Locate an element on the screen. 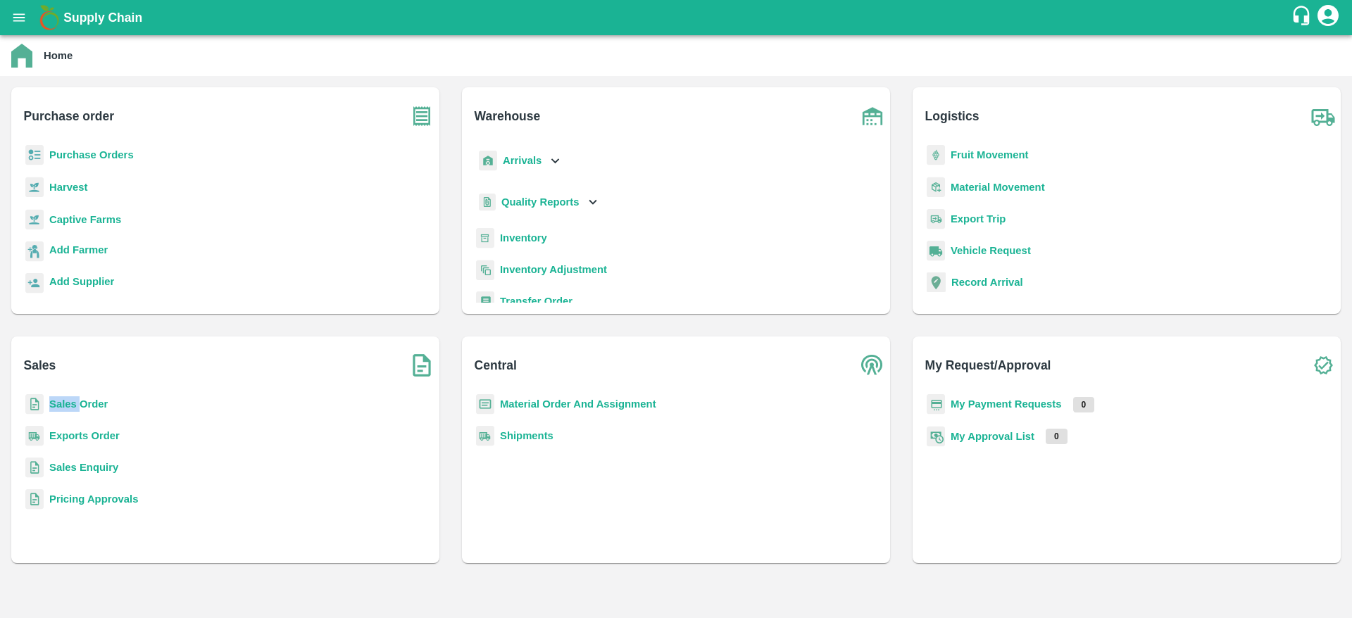  img: farmer is located at coordinates (34, 251).